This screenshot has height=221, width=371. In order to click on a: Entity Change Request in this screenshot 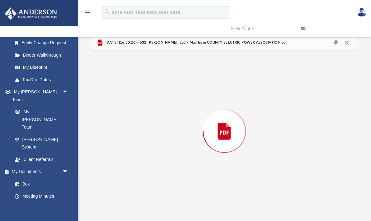, I will do `click(43, 43)`.